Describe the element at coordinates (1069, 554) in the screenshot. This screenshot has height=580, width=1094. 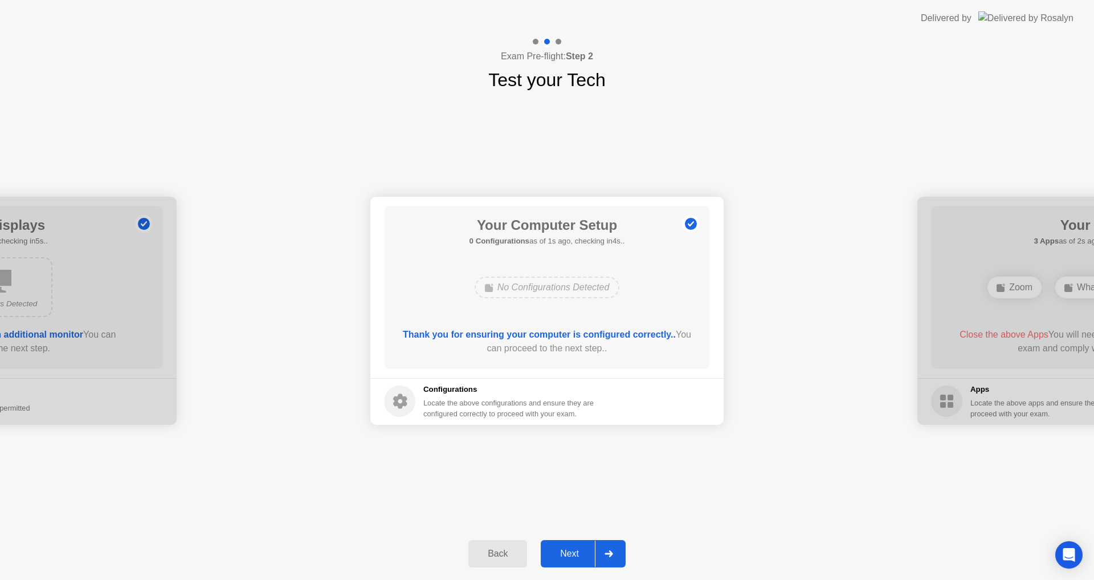
I see `div: Open Intercom Messenger` at that location.